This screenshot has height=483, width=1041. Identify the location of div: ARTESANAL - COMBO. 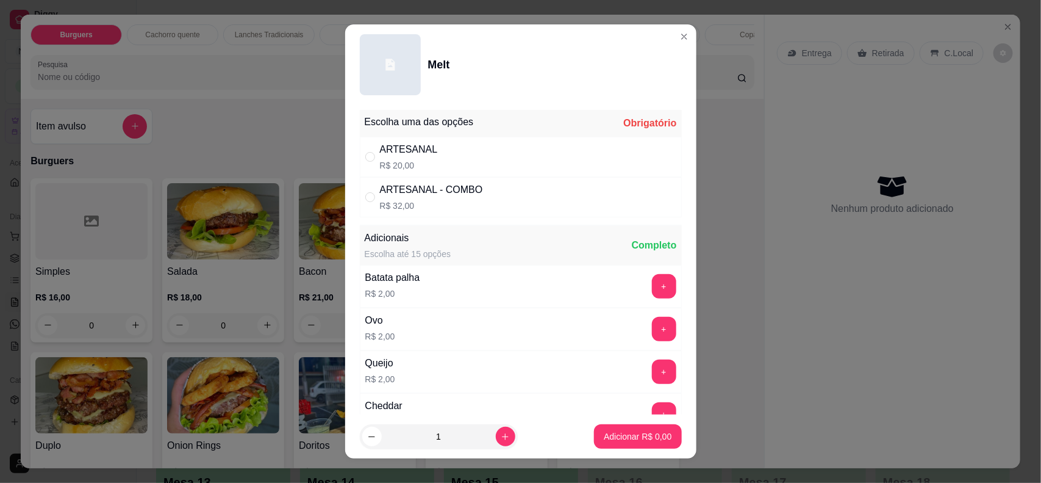
(431, 190).